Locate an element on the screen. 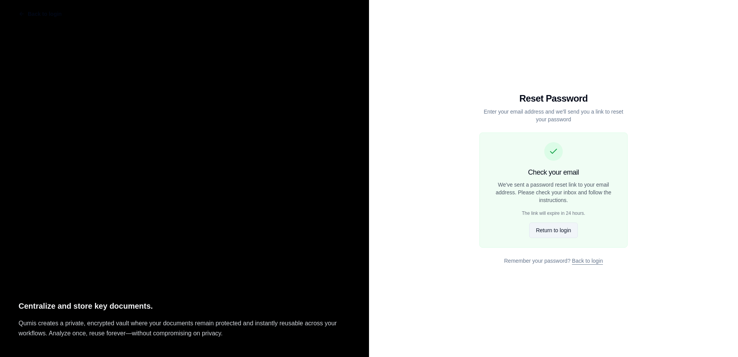 The width and height of the screenshot is (738, 357). button: Return to login is located at coordinates (553, 230).